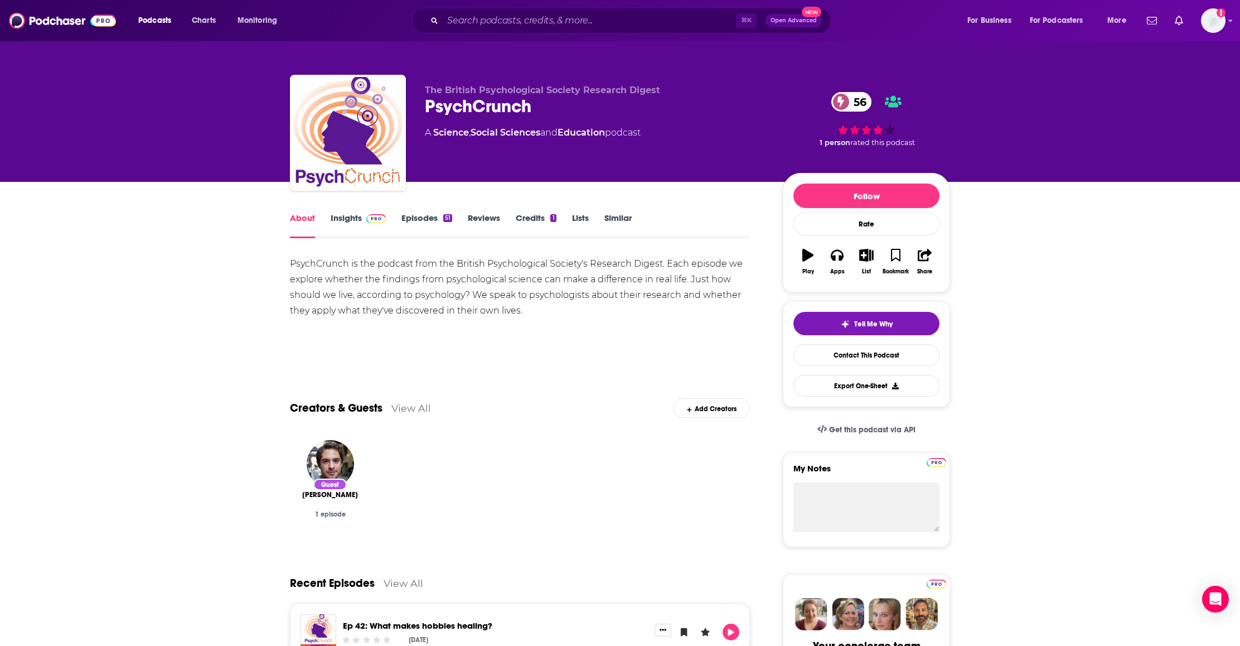 Image resolution: width=1240 pixels, height=646 pixels. I want to click on a: Charts, so click(204, 21).